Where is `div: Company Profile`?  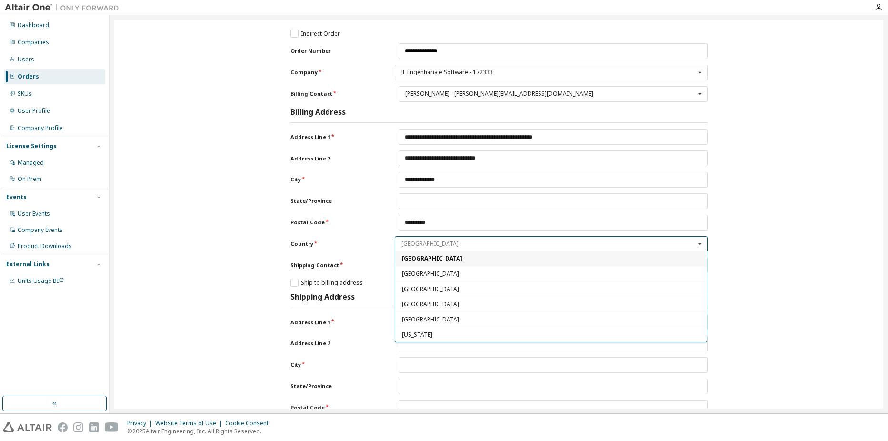
div: Company Profile is located at coordinates (40, 128).